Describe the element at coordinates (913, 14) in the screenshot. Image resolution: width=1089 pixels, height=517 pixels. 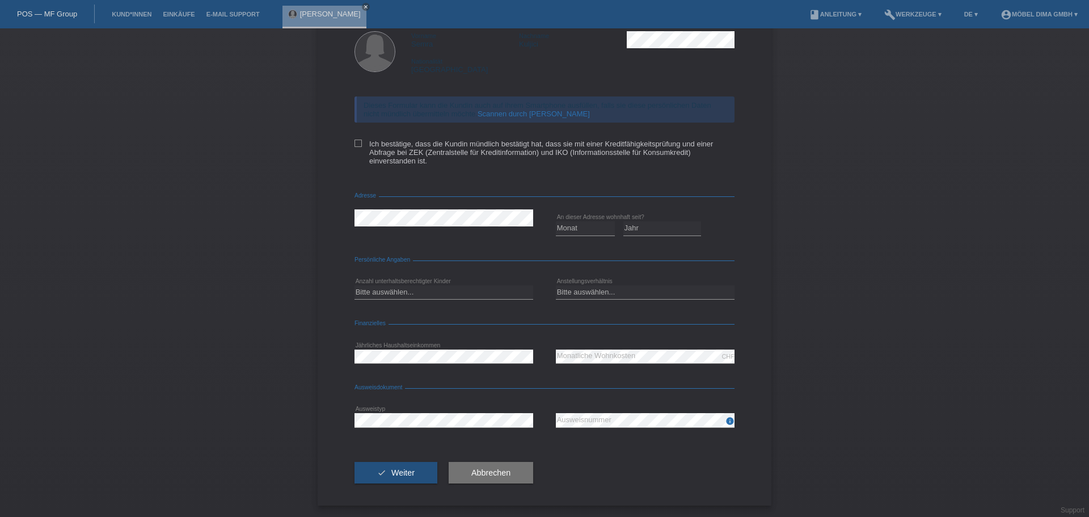
I see `a: buildWerkzeuge ▾` at that location.